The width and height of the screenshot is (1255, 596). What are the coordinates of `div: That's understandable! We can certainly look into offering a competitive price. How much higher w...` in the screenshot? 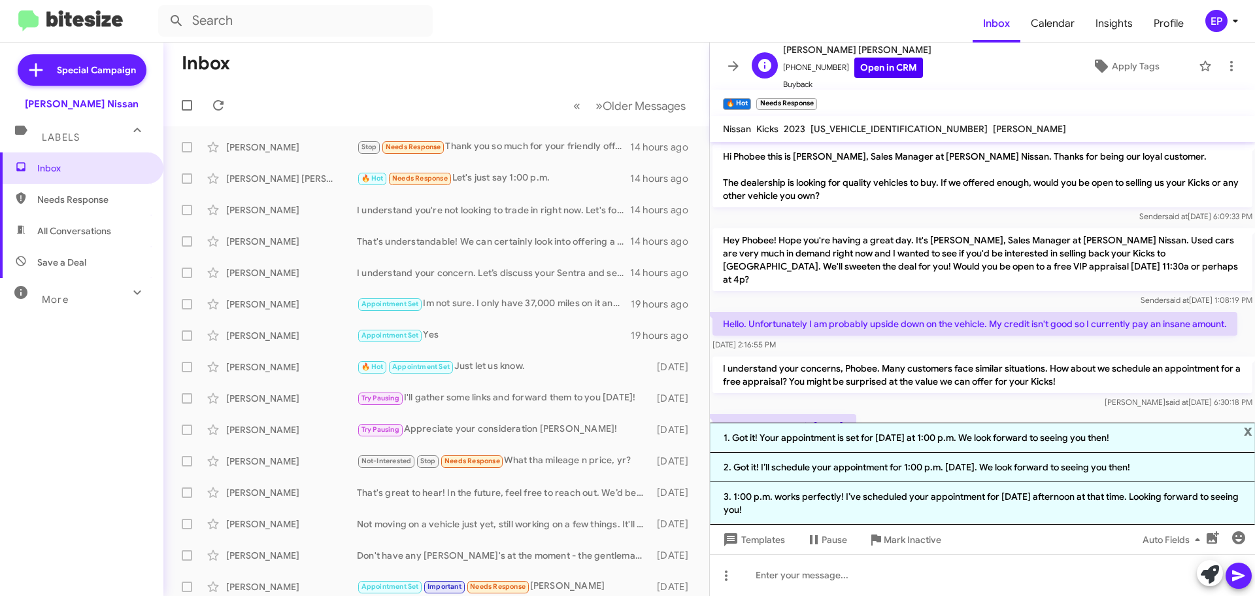 It's located at (494, 241).